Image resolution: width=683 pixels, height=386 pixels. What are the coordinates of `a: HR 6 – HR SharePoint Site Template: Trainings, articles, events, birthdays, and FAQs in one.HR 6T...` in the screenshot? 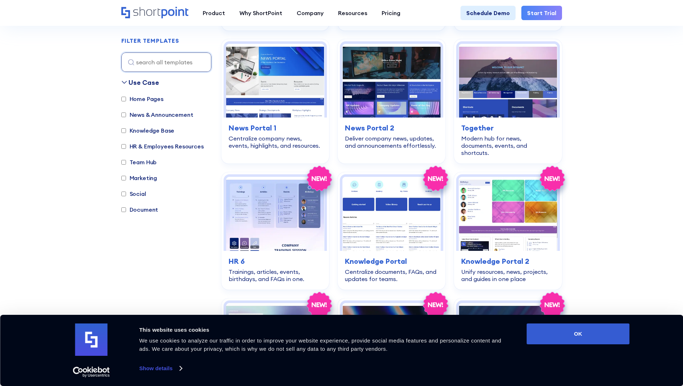 It's located at (275, 231).